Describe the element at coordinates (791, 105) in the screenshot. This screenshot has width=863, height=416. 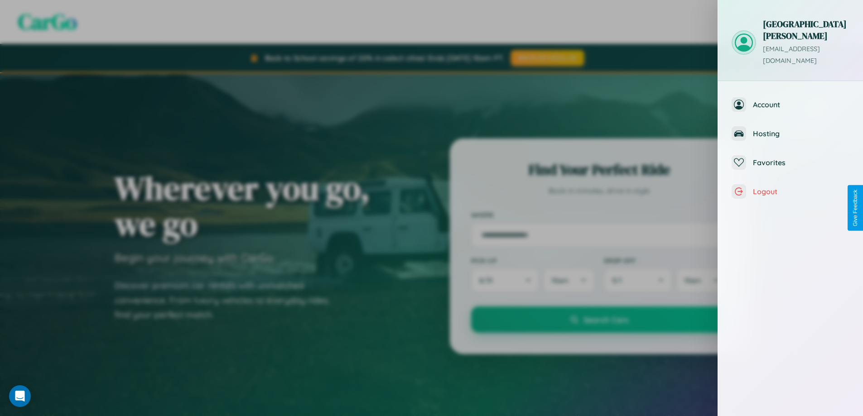
I see `button: Account` at that location.